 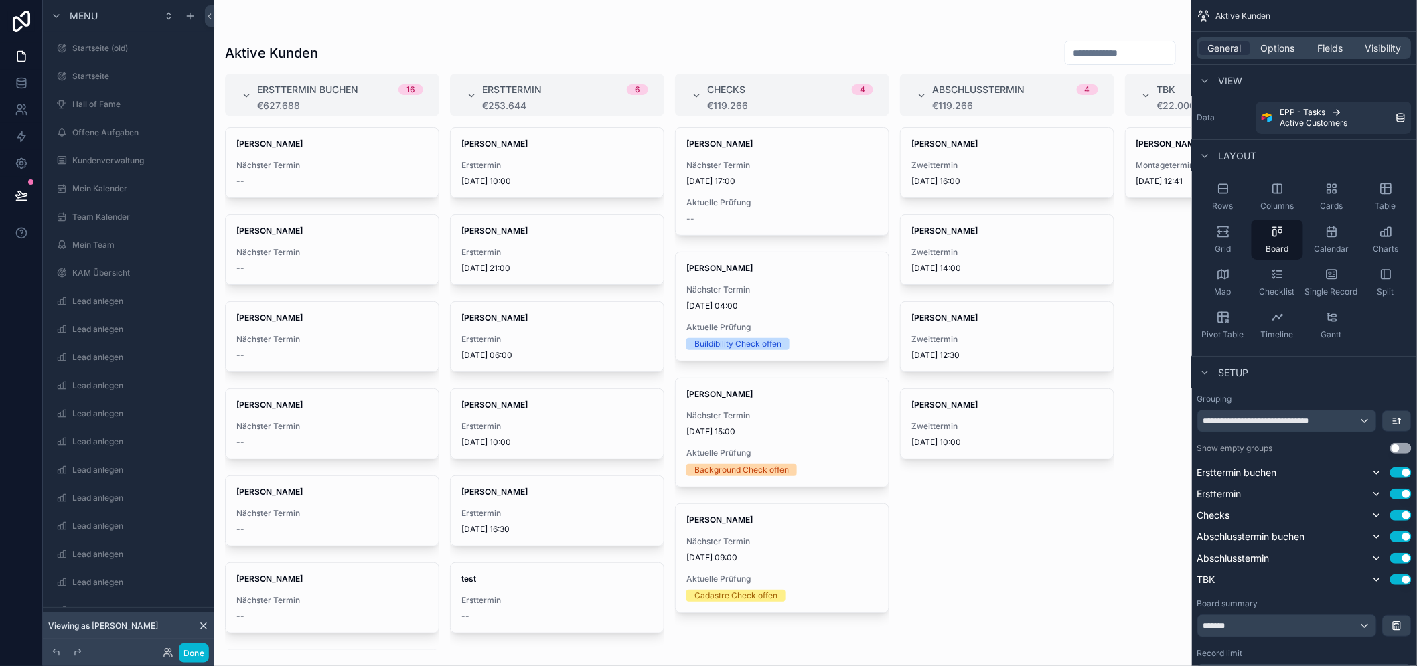 I want to click on span: TBK, so click(x=1206, y=580).